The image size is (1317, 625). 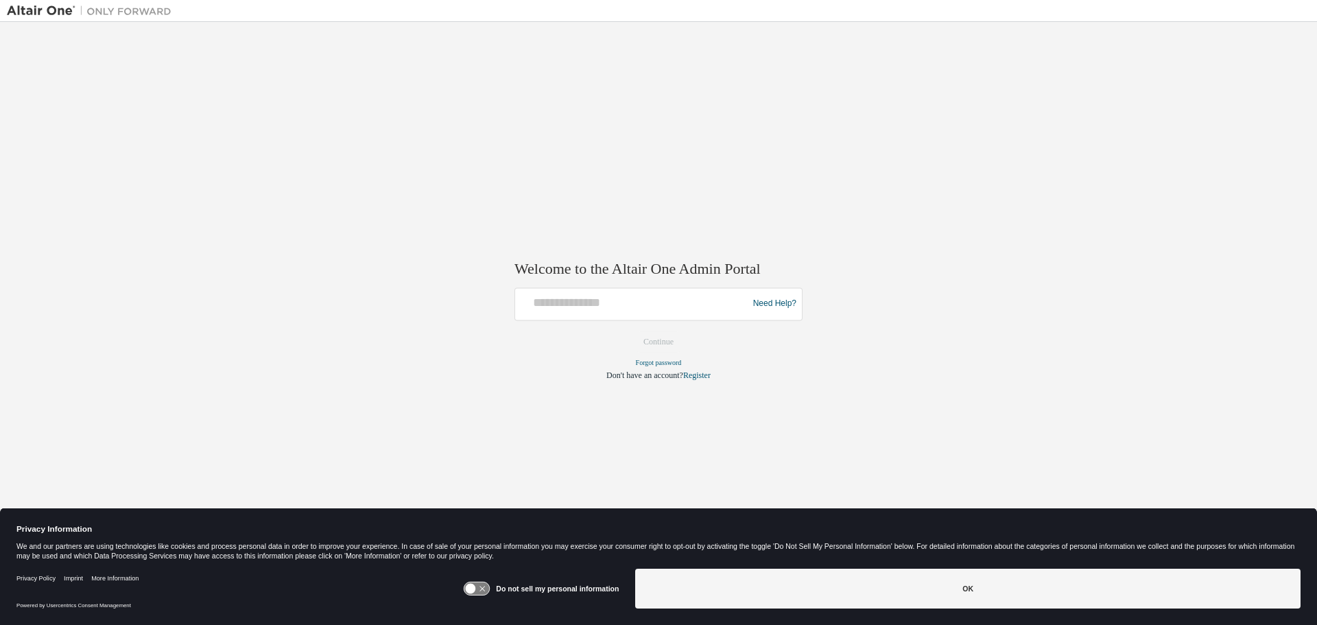 What do you see at coordinates (697, 375) in the screenshot?
I see `a: Register` at bounding box center [697, 375].